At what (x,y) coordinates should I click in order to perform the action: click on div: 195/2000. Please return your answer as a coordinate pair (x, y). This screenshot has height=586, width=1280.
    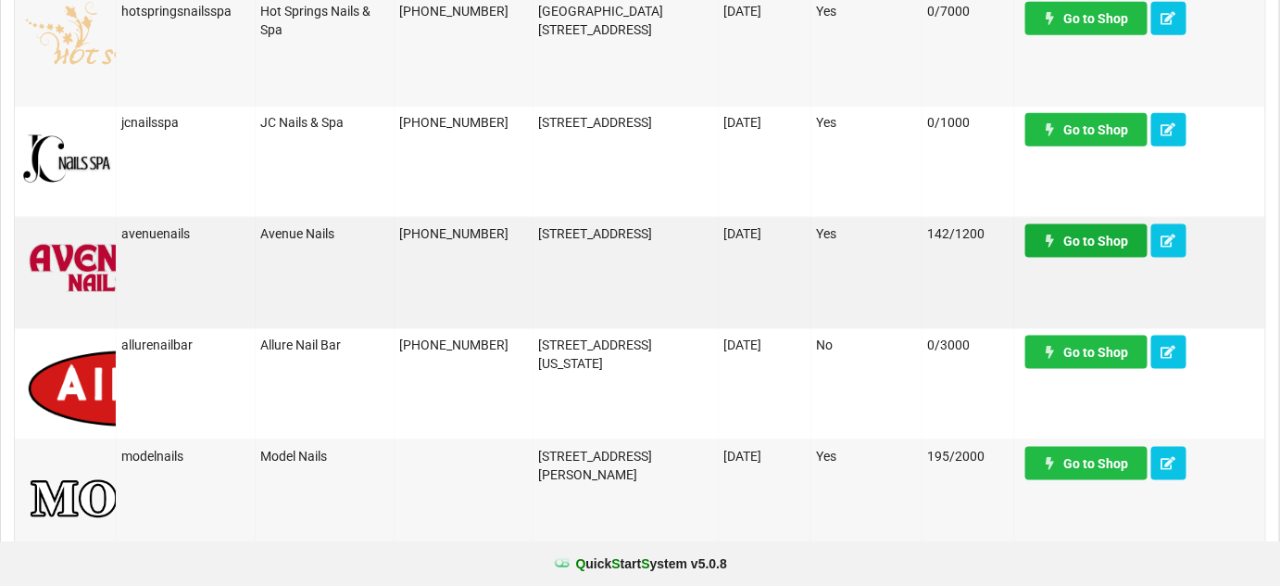
    Looking at the image, I should click on (968, 456).